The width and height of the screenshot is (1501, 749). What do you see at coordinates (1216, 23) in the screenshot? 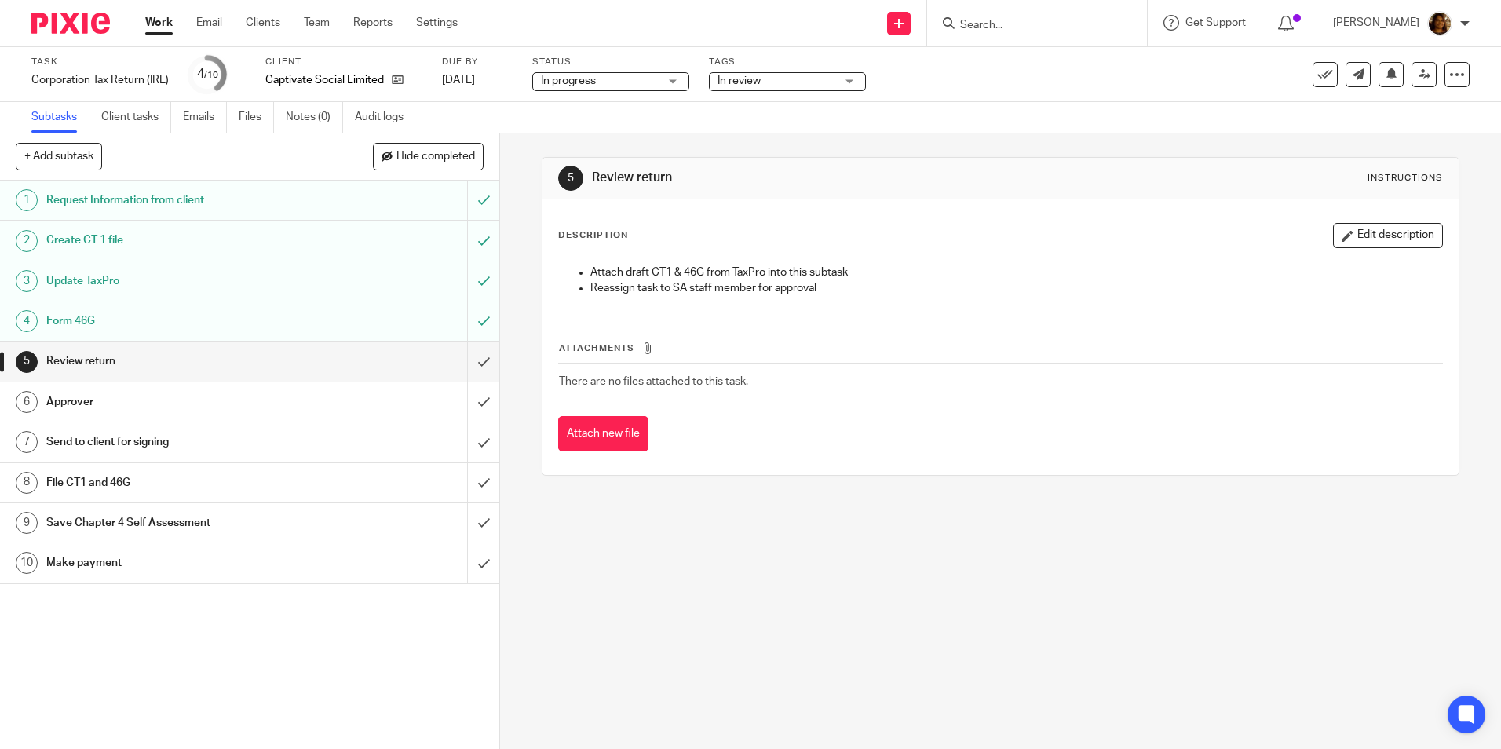
I see `span: Get Support` at bounding box center [1216, 23].